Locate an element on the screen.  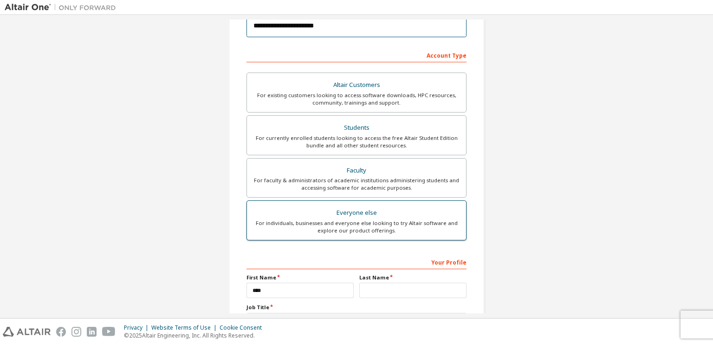
label: Job Title is located at coordinates (357, 307).